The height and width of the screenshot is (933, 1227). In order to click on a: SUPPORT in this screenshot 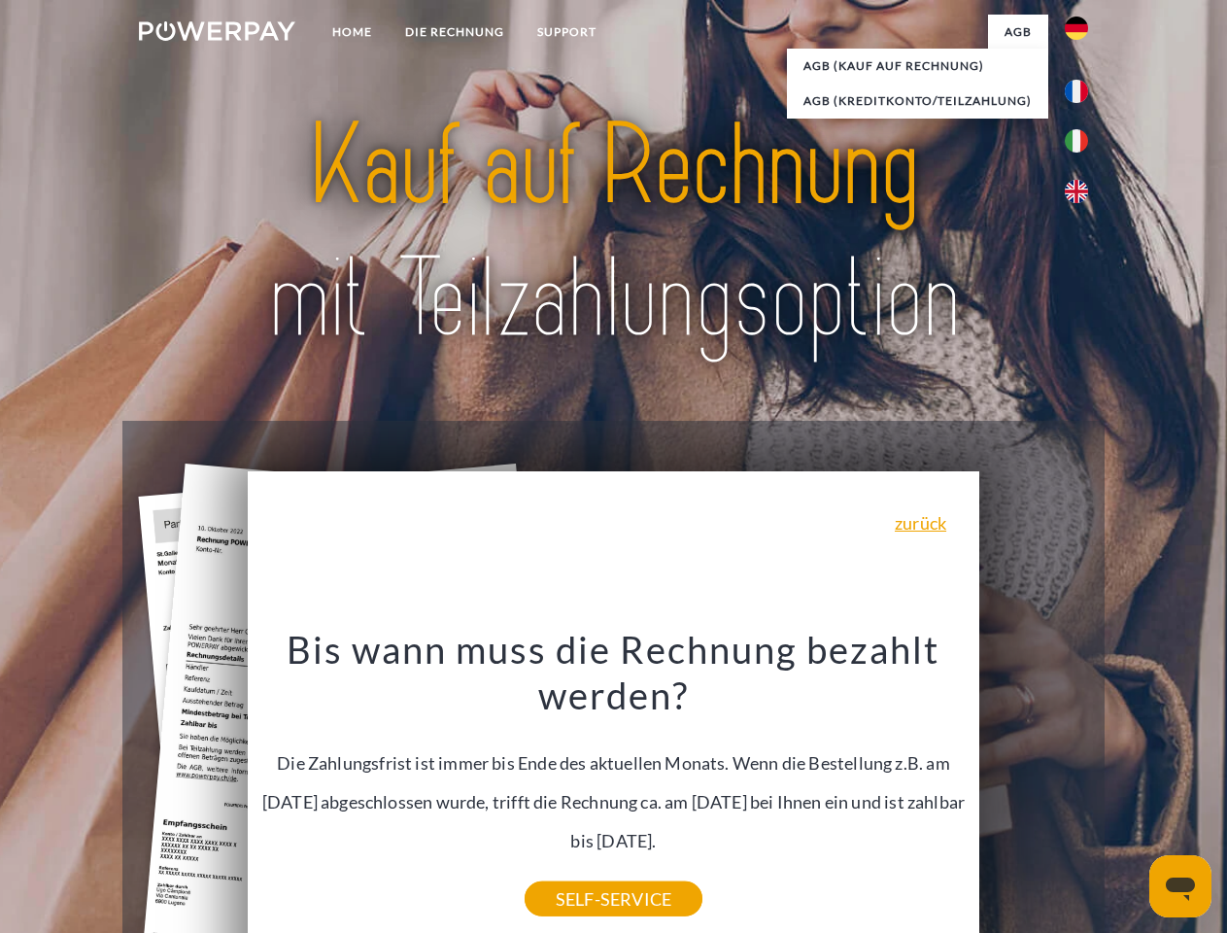, I will do `click(566, 32)`.